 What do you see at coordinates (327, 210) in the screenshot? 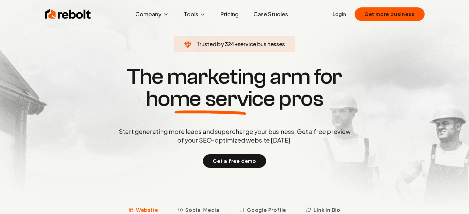
I see `span: Link in Bio` at bounding box center [327, 210].